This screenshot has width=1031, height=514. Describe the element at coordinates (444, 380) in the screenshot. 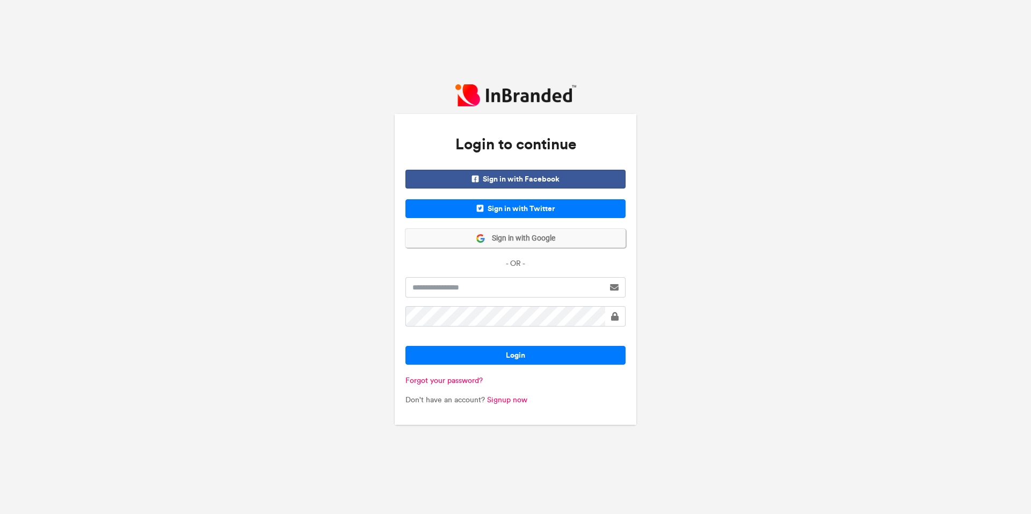

I see `a: Forgot your password?` at that location.